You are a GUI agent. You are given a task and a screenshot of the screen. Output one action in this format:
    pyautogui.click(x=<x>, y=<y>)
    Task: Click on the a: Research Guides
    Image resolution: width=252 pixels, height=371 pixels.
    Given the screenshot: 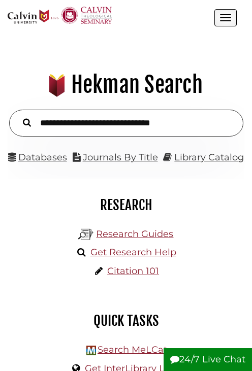 What is the action you would take?
    pyautogui.click(x=135, y=234)
    